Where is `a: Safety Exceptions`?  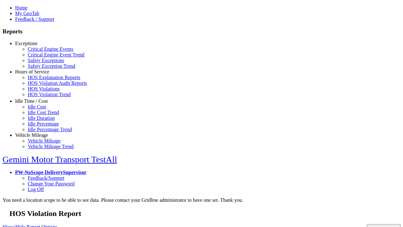 a: Safety Exceptions is located at coordinates (46, 60).